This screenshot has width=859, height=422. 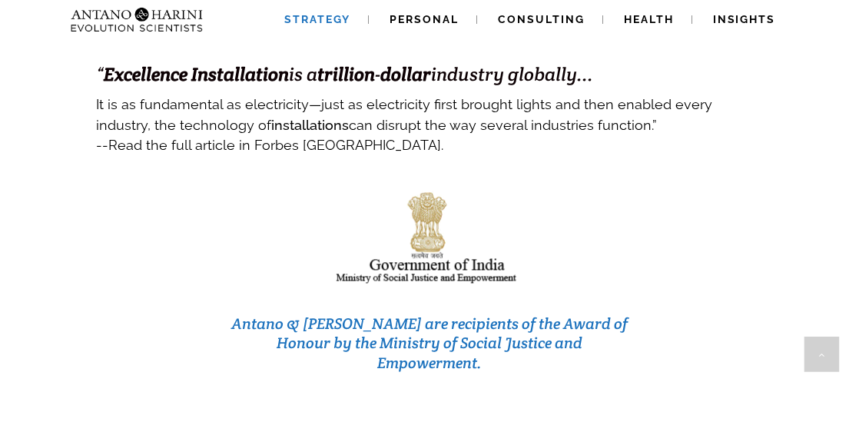 I want to click on strong: dollar, so click(x=406, y=74).